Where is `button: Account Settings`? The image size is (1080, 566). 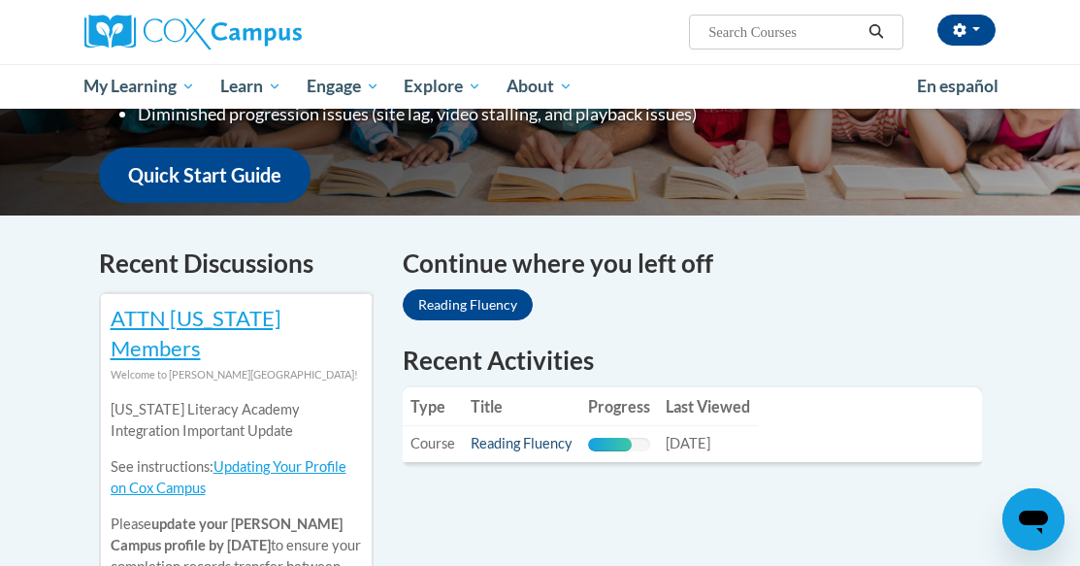 button: Account Settings is located at coordinates (967, 30).